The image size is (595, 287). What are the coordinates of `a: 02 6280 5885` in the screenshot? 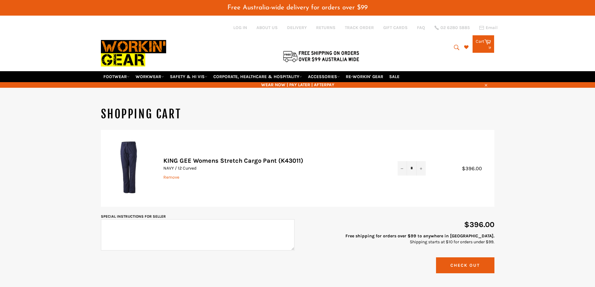 It's located at (452, 28).